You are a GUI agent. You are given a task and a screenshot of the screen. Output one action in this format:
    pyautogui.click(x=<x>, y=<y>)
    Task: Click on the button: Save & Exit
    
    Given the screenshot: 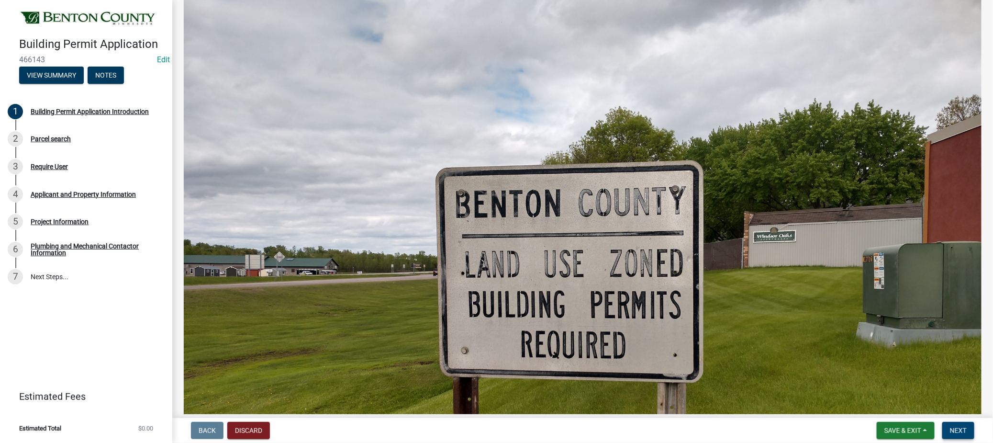 What is the action you would take?
    pyautogui.click(x=905, y=430)
    